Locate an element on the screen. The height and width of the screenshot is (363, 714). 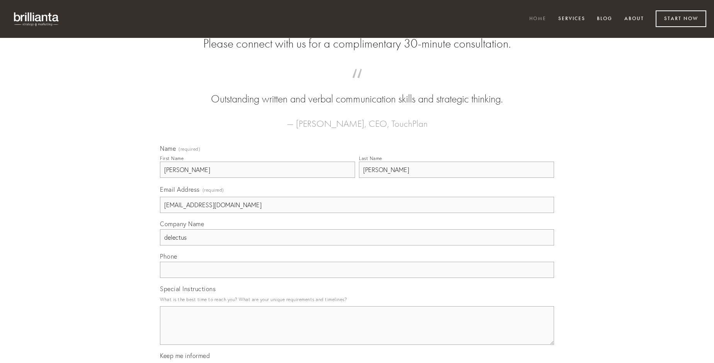
div: Last Name is located at coordinates (370, 158).